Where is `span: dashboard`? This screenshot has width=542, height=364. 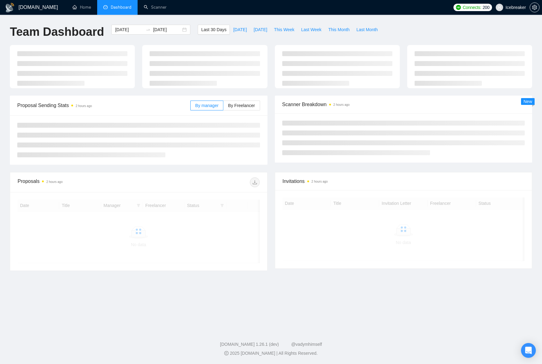
span: dashboard is located at coordinates (106, 7).